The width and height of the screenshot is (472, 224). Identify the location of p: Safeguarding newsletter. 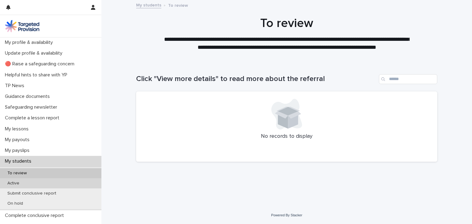
(32, 107).